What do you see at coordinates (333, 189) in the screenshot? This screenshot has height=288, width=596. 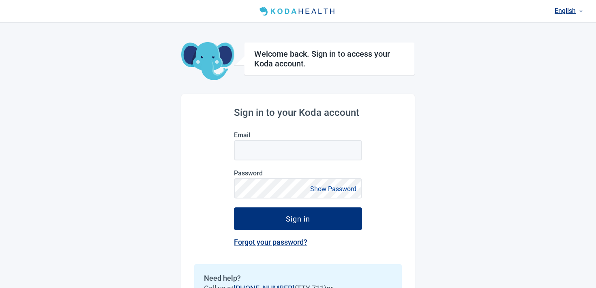 I see `button: Show Password` at bounding box center [333, 189].